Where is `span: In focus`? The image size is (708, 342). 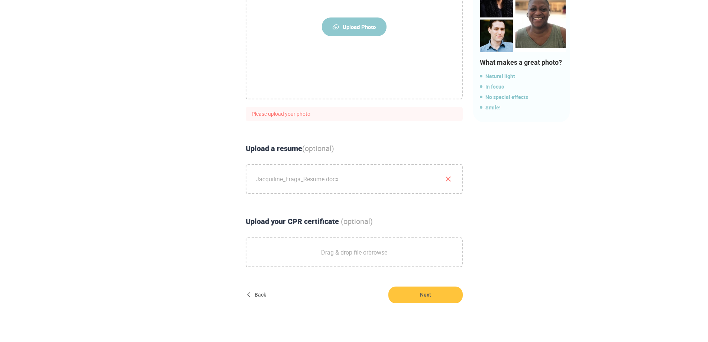 span: In focus is located at coordinates (523, 87).